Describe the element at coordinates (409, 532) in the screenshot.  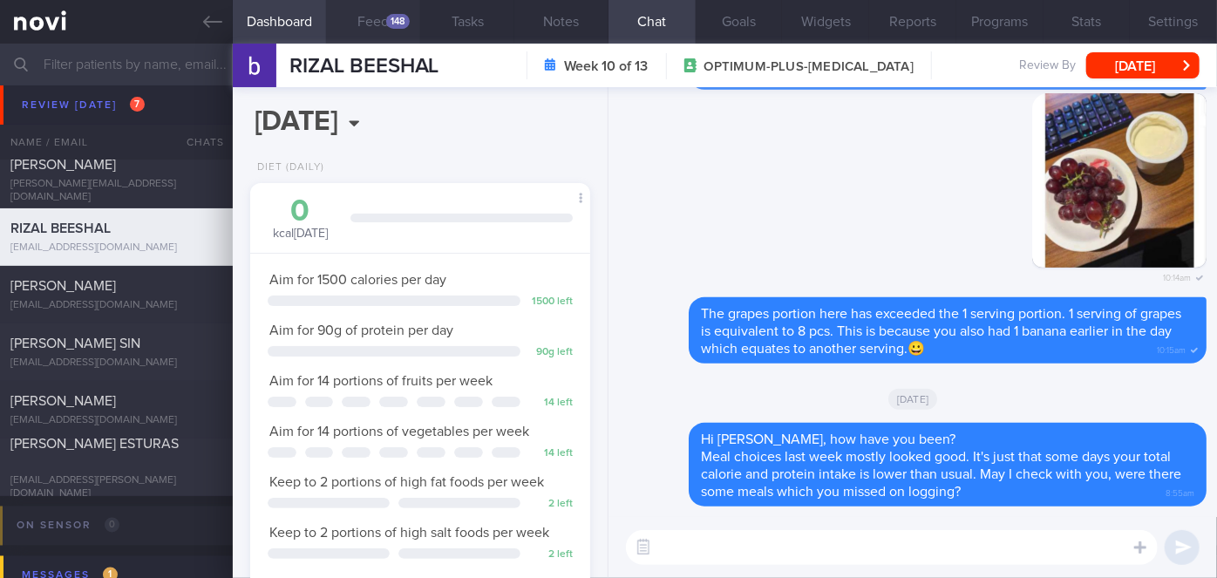
I see `span: Keep to 2 portions of high salt foods per week` at that location.